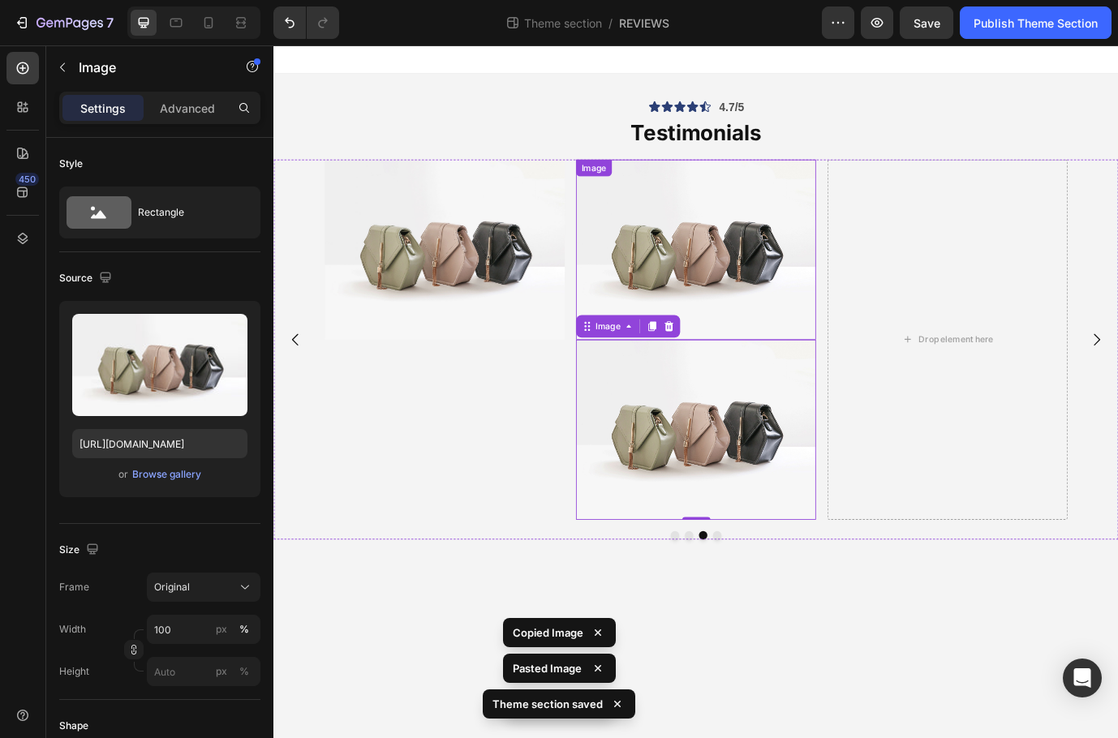 The image size is (1118, 738). What do you see at coordinates (80, 550) in the screenshot?
I see `div: Size` at bounding box center [80, 550].